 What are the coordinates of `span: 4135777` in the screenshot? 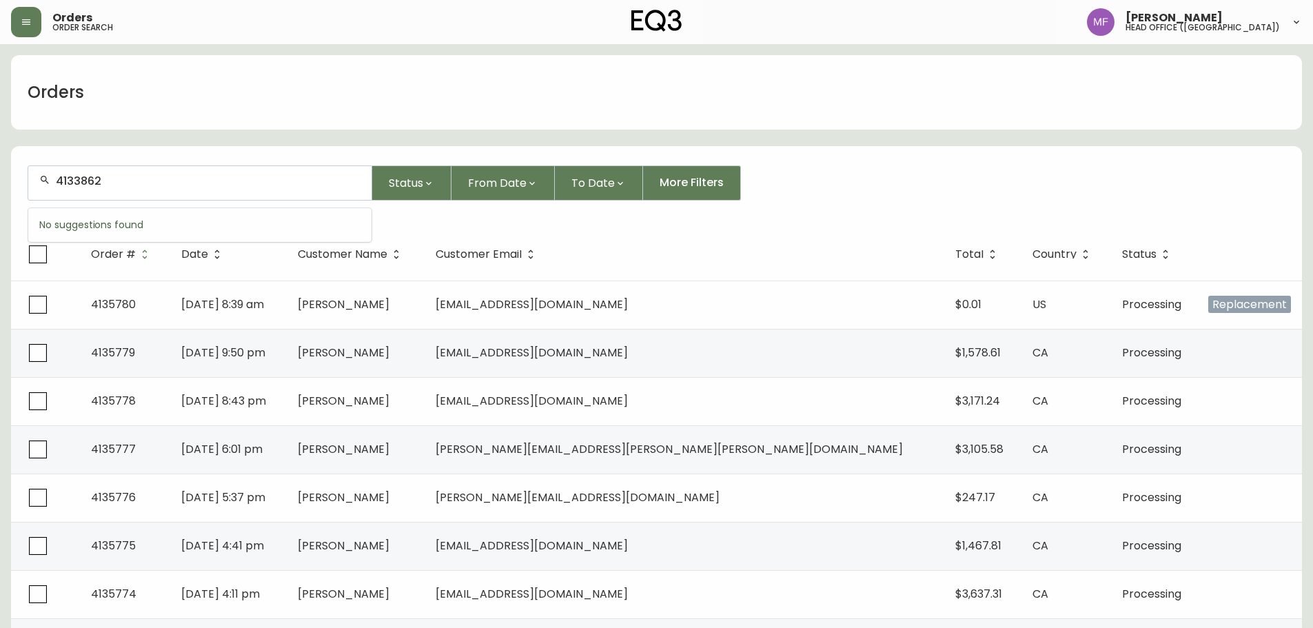 It's located at (113, 449).